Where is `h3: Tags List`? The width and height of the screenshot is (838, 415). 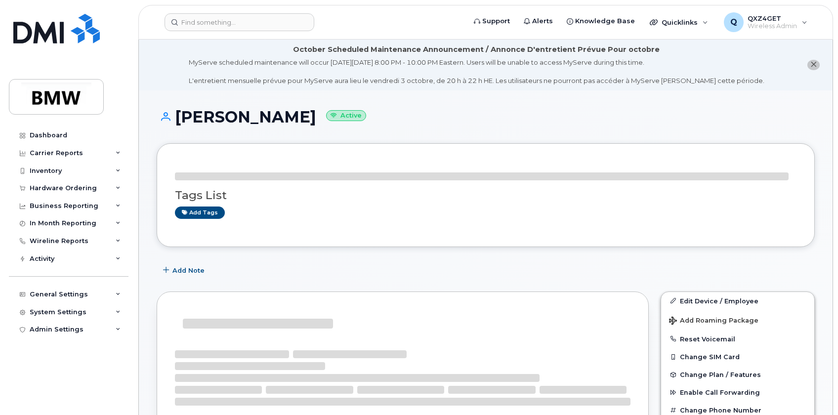
h3: Tags List is located at coordinates (486, 195).